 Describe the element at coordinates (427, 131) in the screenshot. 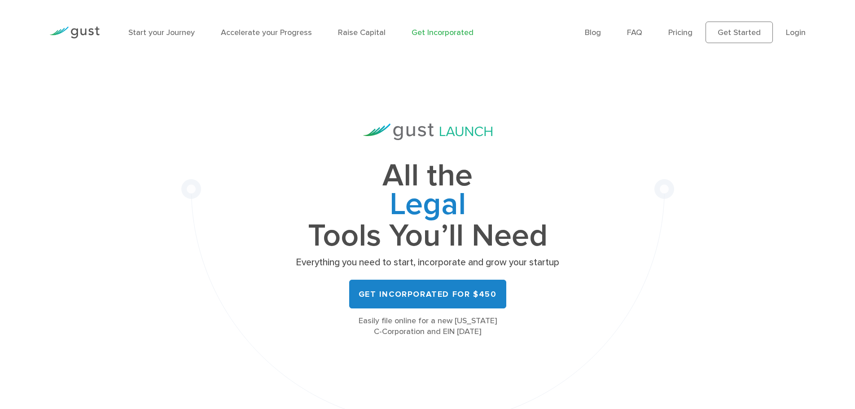

I see `img: Gust Launch Logo` at that location.